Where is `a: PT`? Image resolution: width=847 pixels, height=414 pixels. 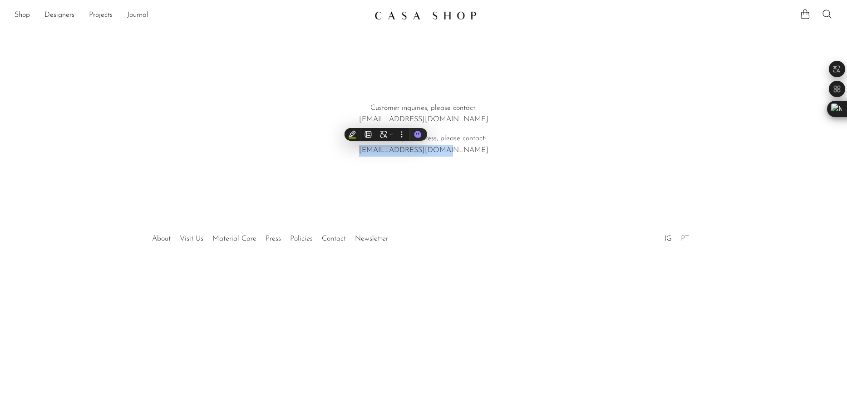 a: PT is located at coordinates (685, 239).